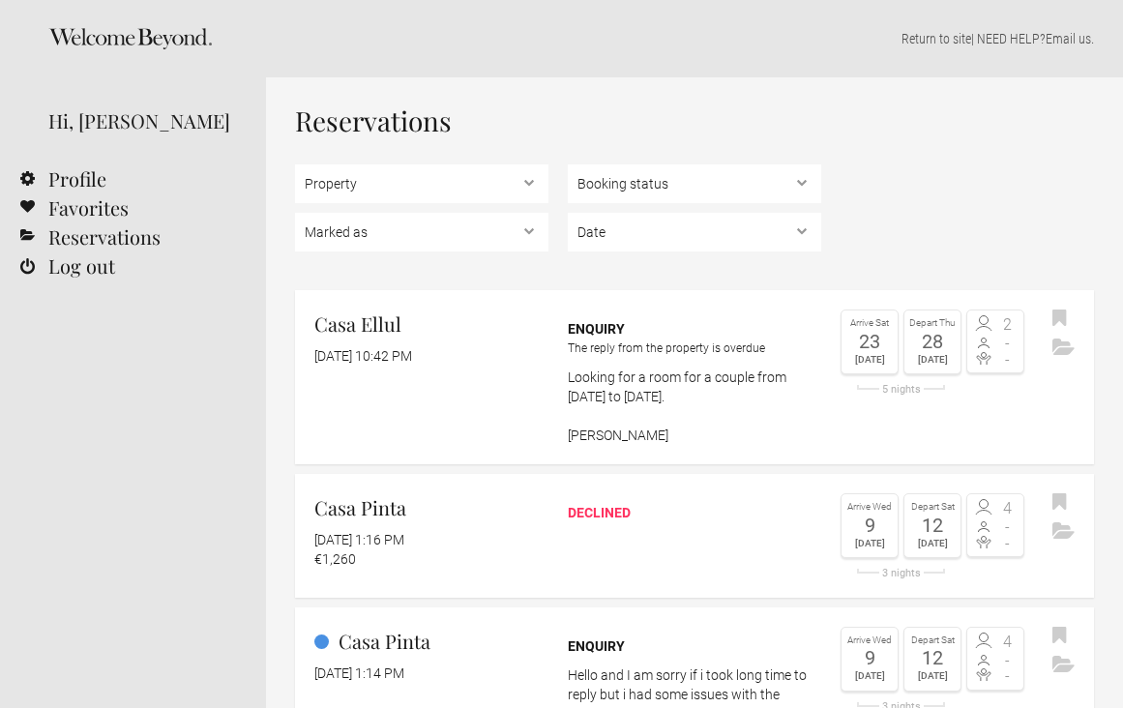 This screenshot has height=708, width=1123. I want to click on h1: Reservations, so click(694, 121).